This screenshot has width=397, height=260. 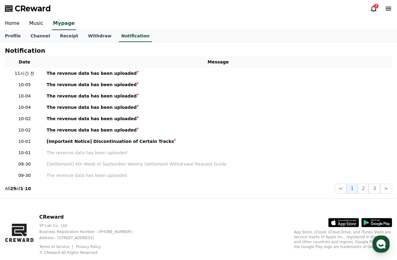 What do you see at coordinates (64, 24) in the screenshot?
I see `a: Mypage` at bounding box center [64, 24].